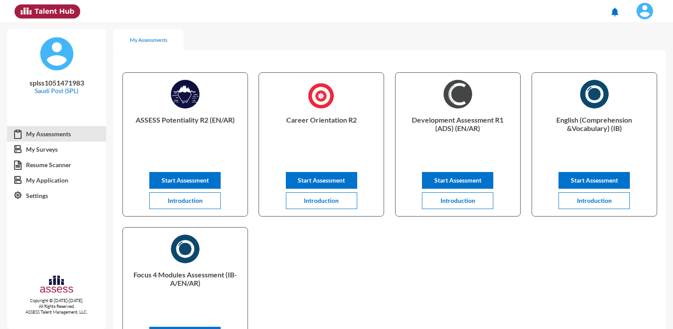  I want to click on button: My Assessments, so click(56, 134).